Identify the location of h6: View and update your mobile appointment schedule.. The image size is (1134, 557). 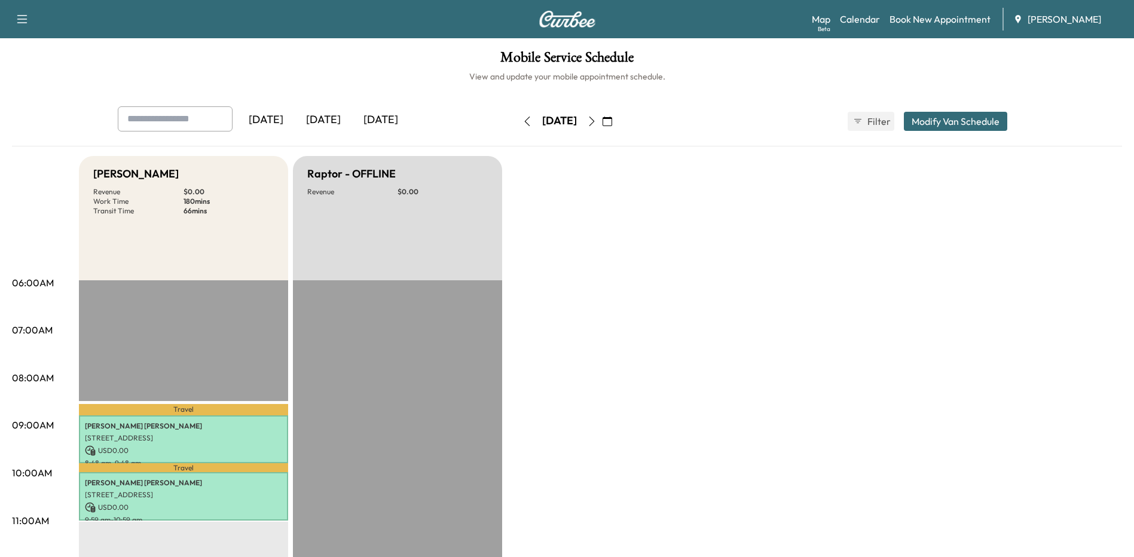
(567, 77).